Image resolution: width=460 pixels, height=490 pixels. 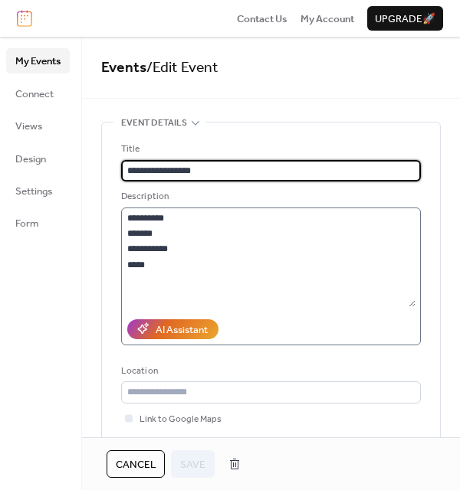 What do you see at coordinates (327, 18) in the screenshot?
I see `a: My Account` at bounding box center [327, 18].